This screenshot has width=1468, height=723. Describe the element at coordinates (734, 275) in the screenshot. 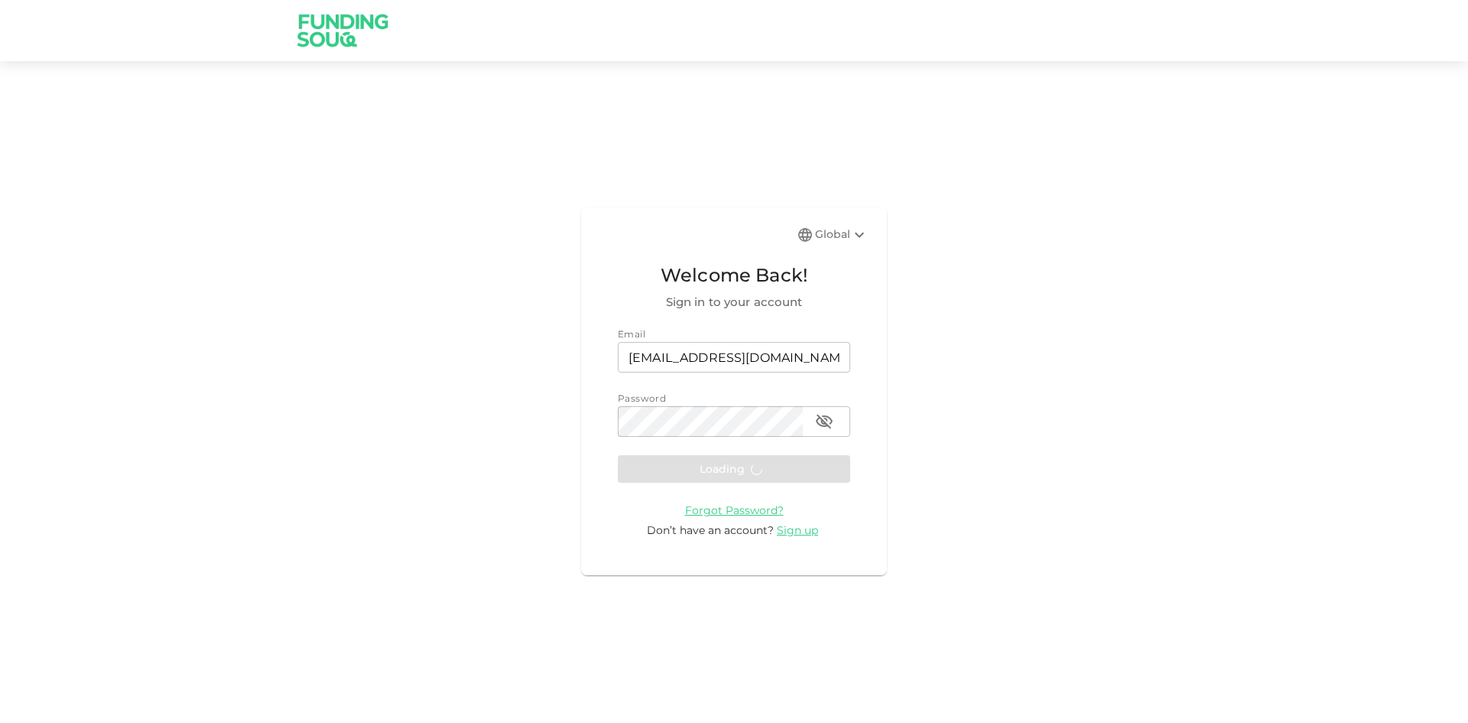

I see `span: Welcome Back!` at that location.